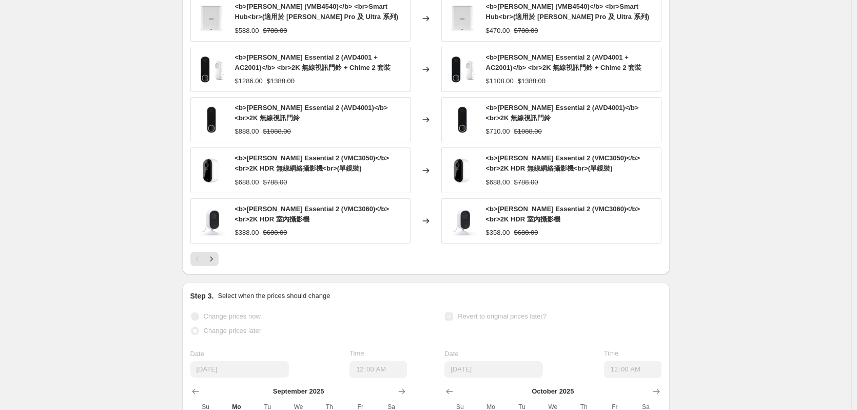 The image size is (857, 410). What do you see at coordinates (498, 31) in the screenshot?
I see `div: $470.00` at bounding box center [498, 31].